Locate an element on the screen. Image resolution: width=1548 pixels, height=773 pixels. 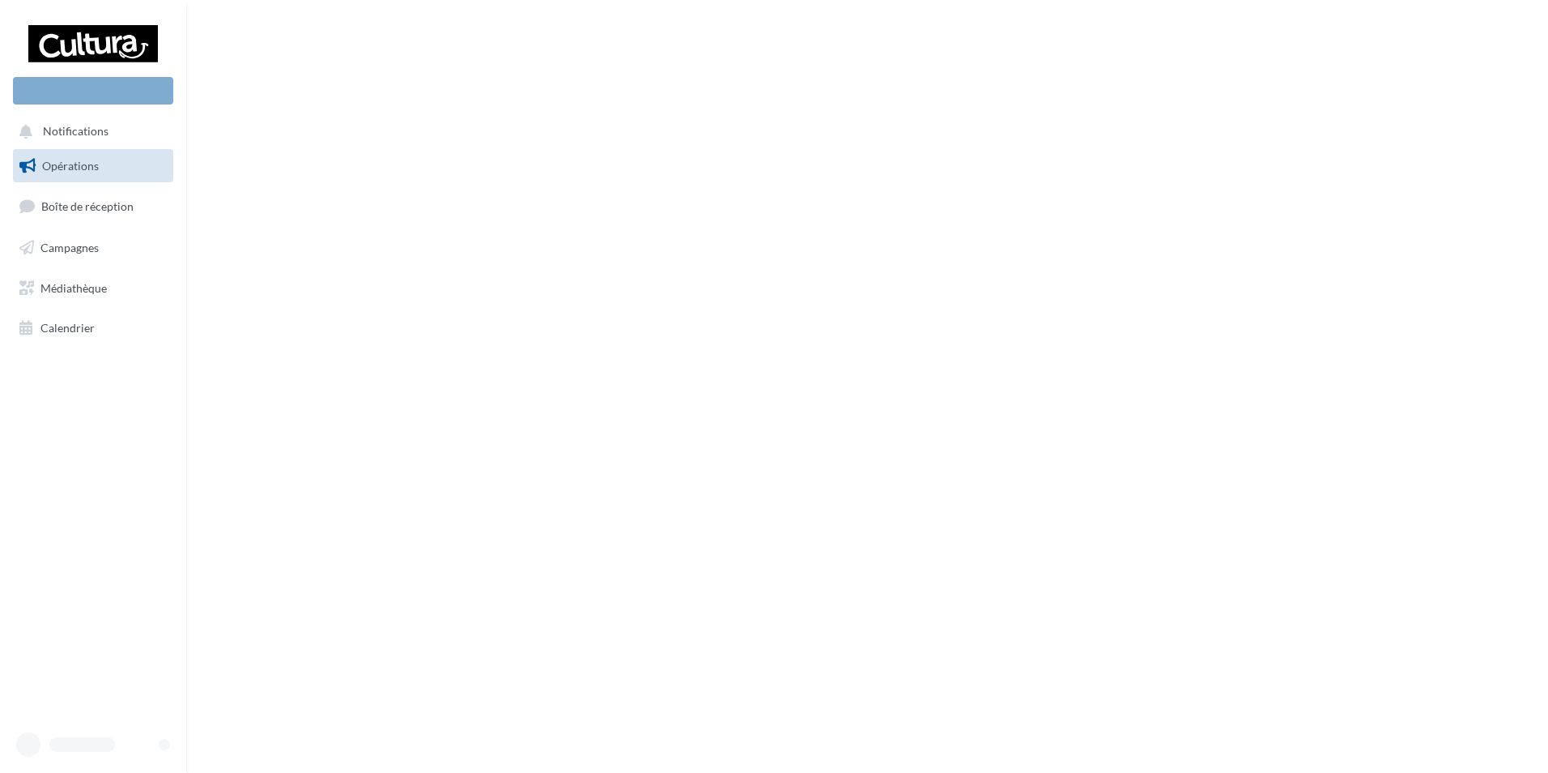
div: Nouvelle campagne is located at coordinates (93, 91).